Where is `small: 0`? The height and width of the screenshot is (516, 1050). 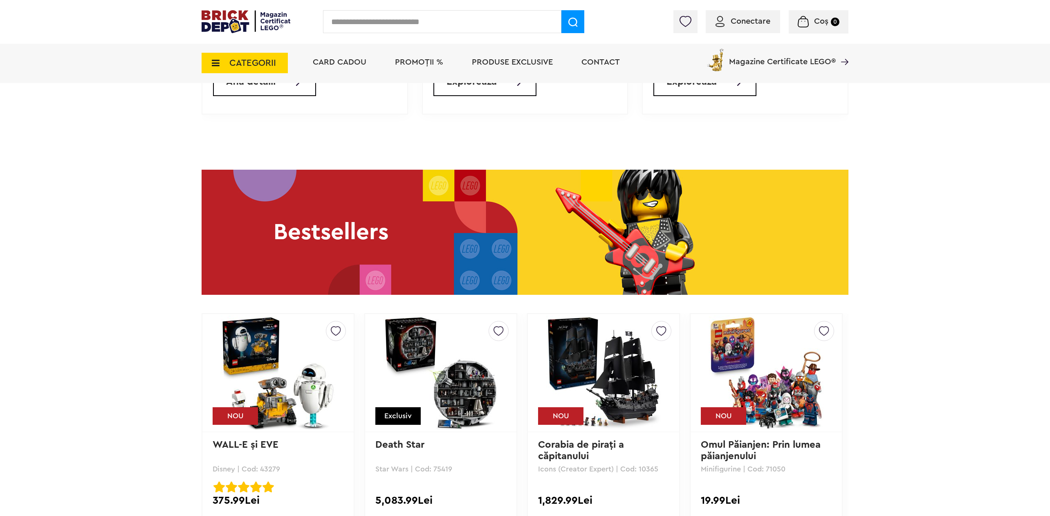 small: 0 is located at coordinates (835, 22).